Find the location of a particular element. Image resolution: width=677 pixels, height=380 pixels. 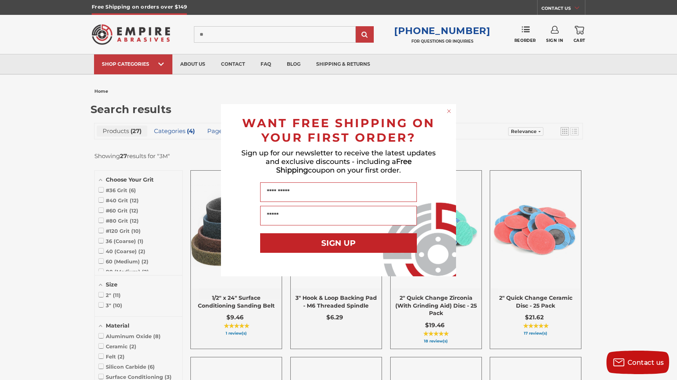

button: Close dialog is located at coordinates (449, 111).